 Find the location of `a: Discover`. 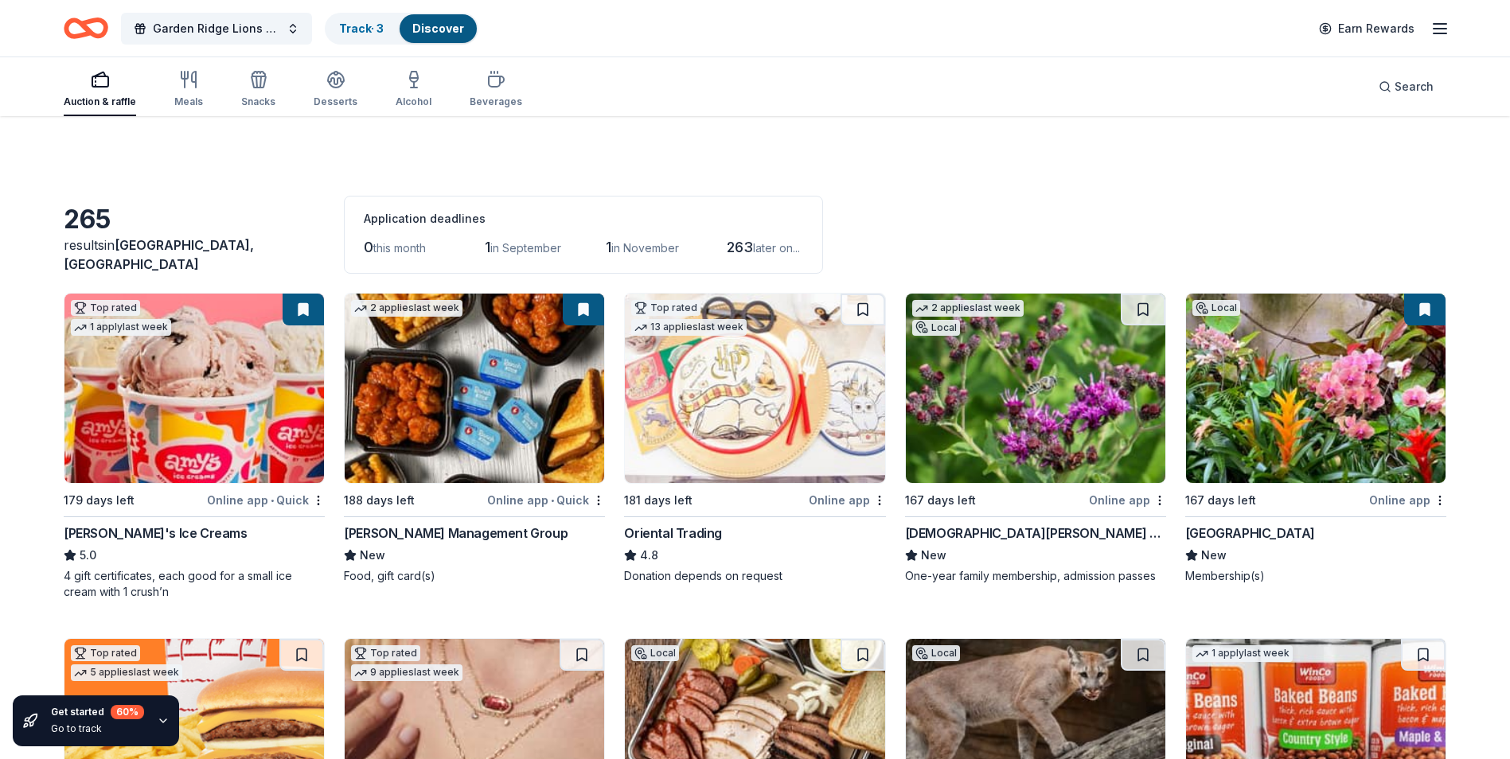

a: Discover is located at coordinates (438, 28).